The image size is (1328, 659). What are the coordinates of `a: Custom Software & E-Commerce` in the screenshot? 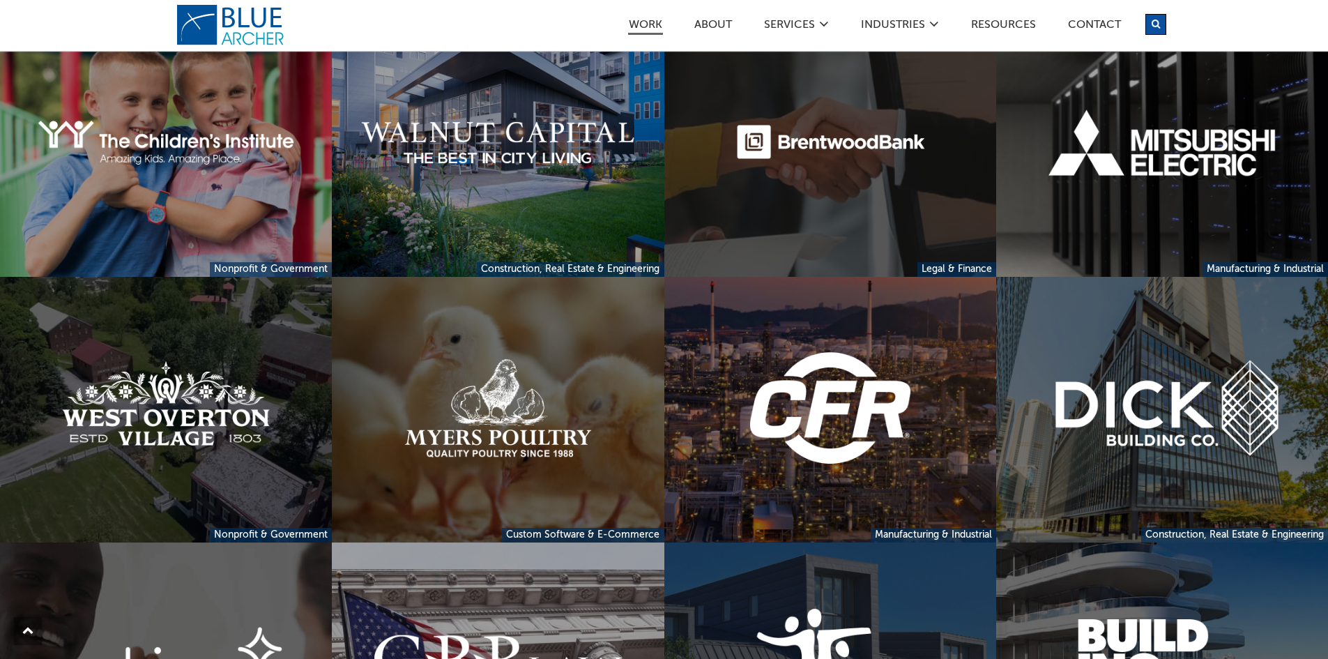 It's located at (583, 535).